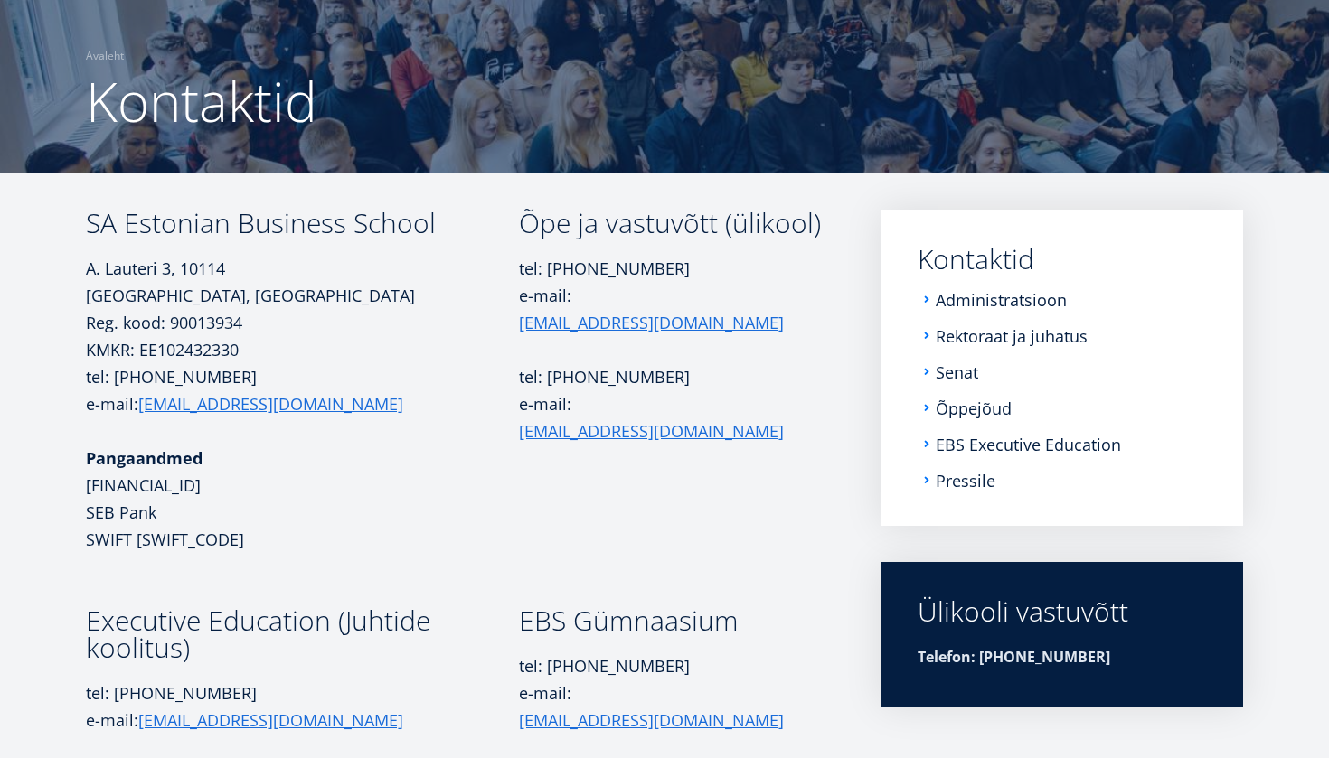 This screenshot has height=758, width=1329. I want to click on h3: Õpe ja vastuvõtt (ülikool), so click(673, 223).